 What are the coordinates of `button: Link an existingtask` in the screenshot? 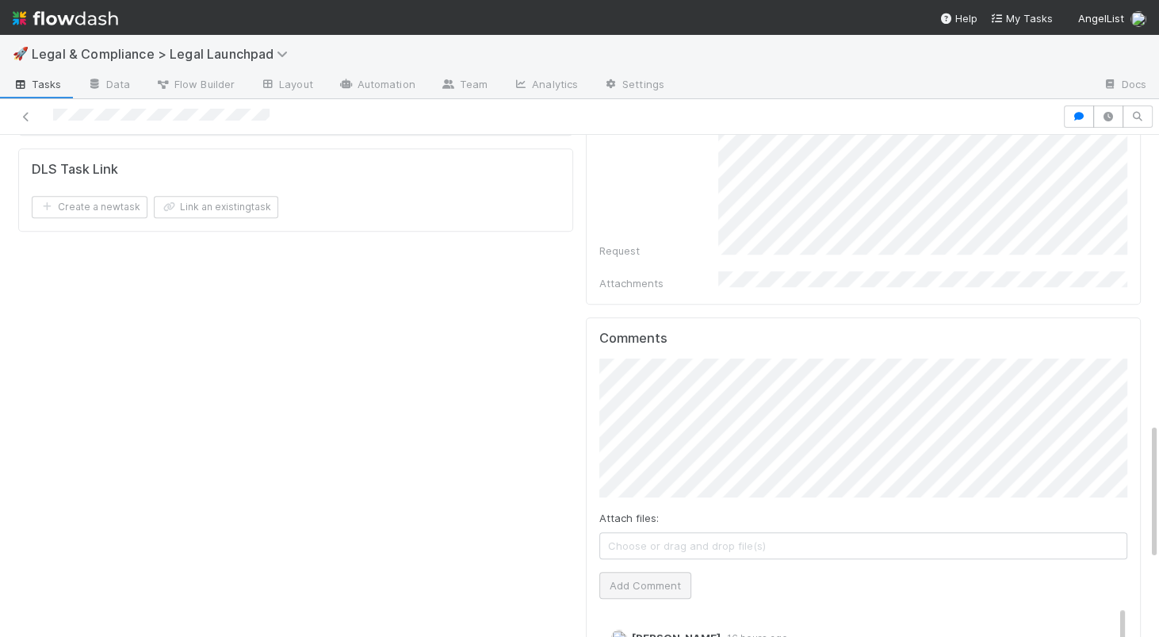 It's located at (216, 207).